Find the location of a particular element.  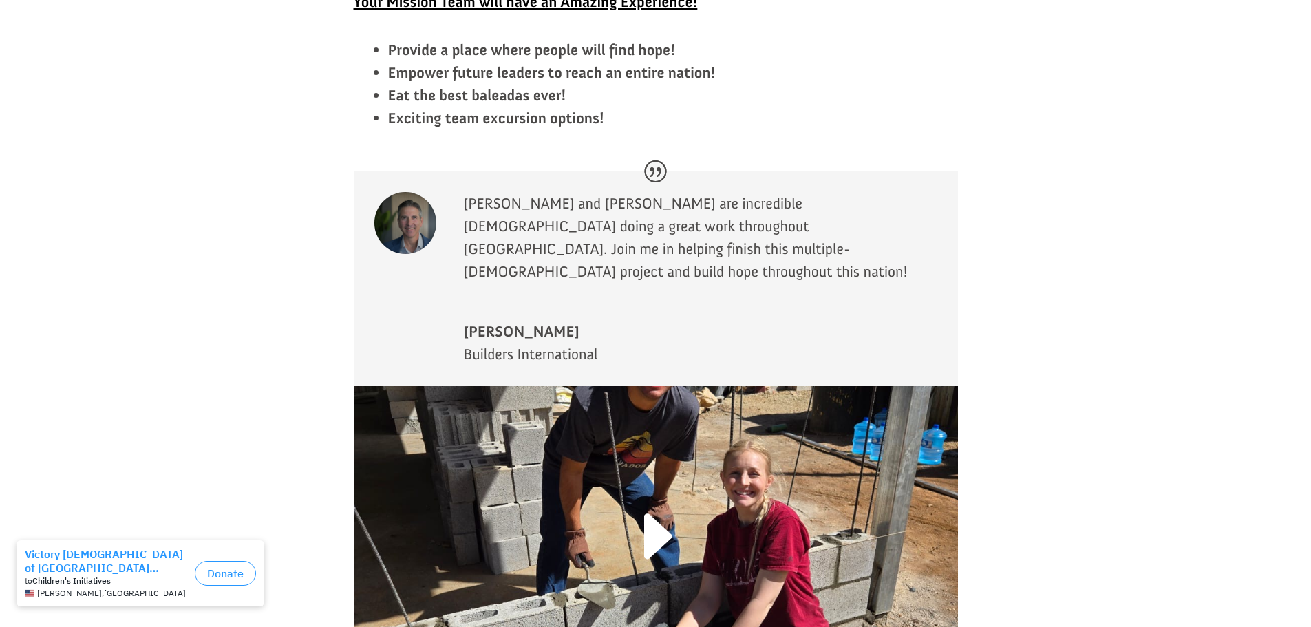

button: Donate is located at coordinates (225, 40).